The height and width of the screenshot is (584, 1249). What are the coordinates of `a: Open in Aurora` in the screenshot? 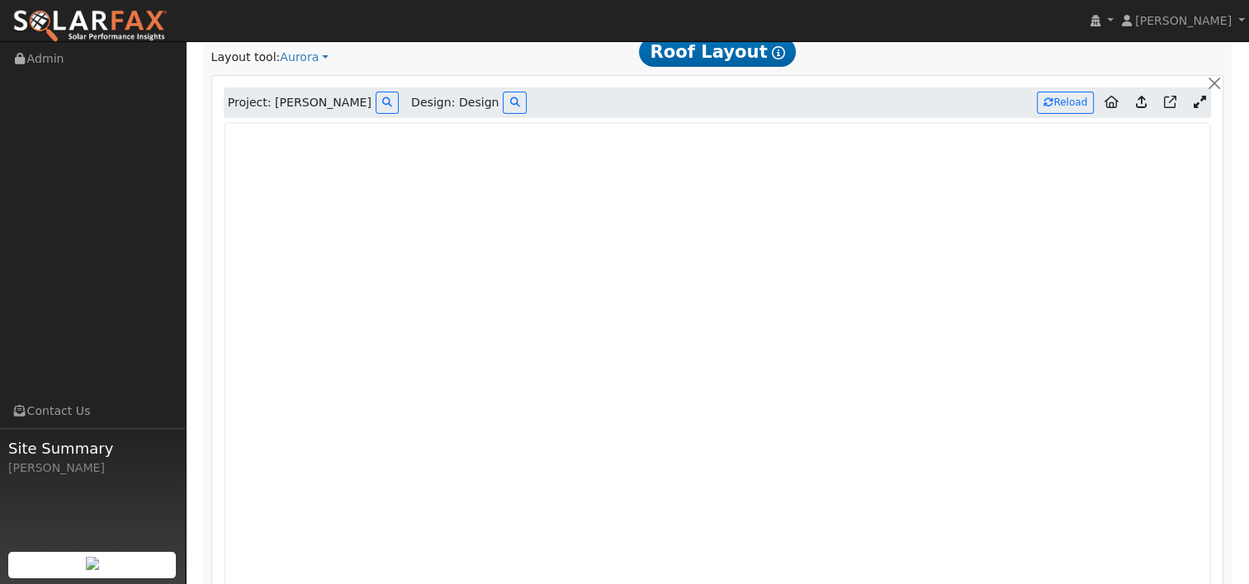 It's located at (1170, 103).